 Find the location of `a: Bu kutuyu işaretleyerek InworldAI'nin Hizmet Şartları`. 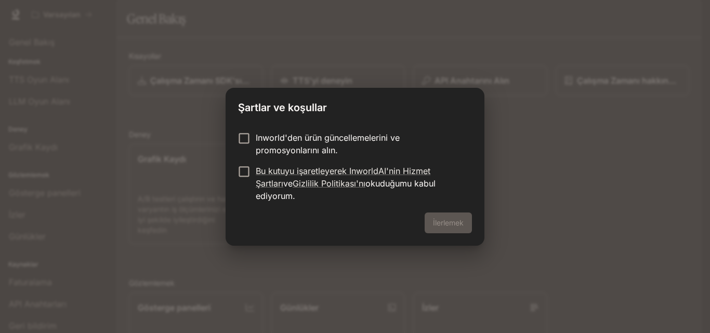

a: Bu kutuyu işaretleyerek InworldAI'nin Hizmet Şartları is located at coordinates (343, 177).